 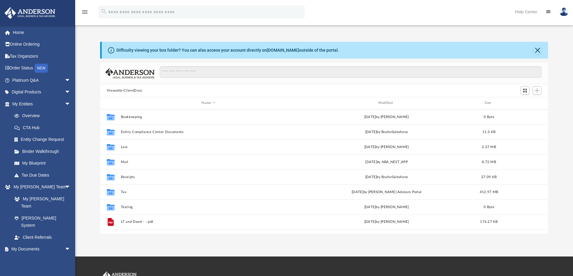 I want to click on span: 2.27 MB, so click(x=488, y=147).